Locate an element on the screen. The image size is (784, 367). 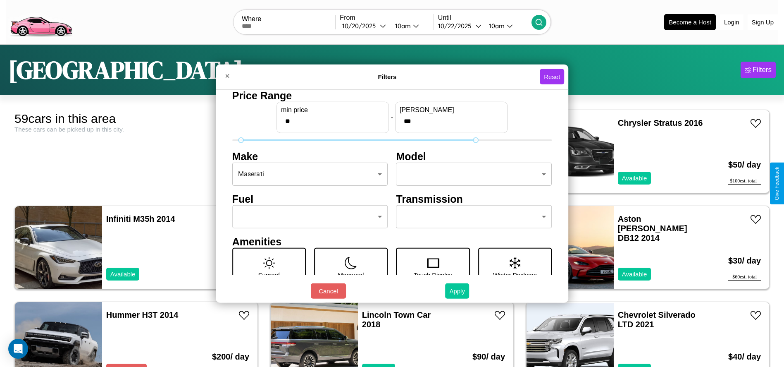
div: Open Intercom Messenger is located at coordinates (18, 348).